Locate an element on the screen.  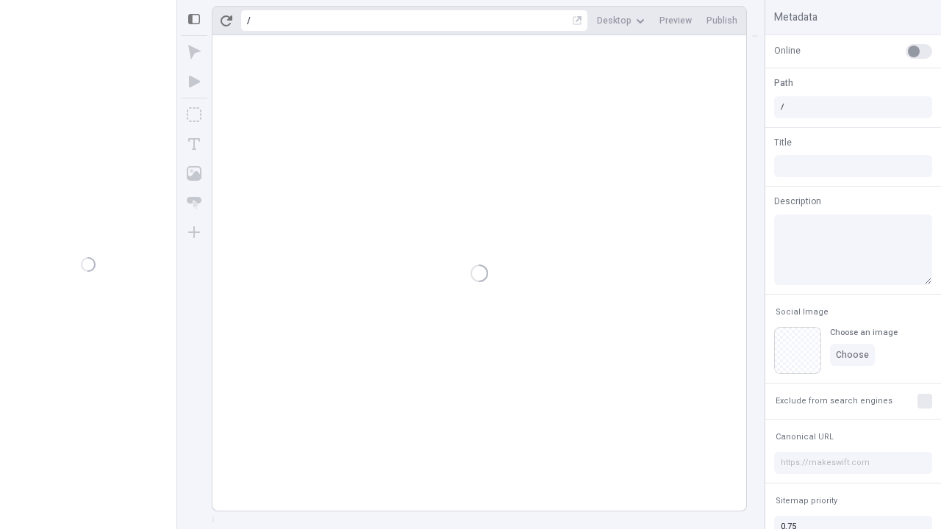
button: Button is located at coordinates (194, 203).